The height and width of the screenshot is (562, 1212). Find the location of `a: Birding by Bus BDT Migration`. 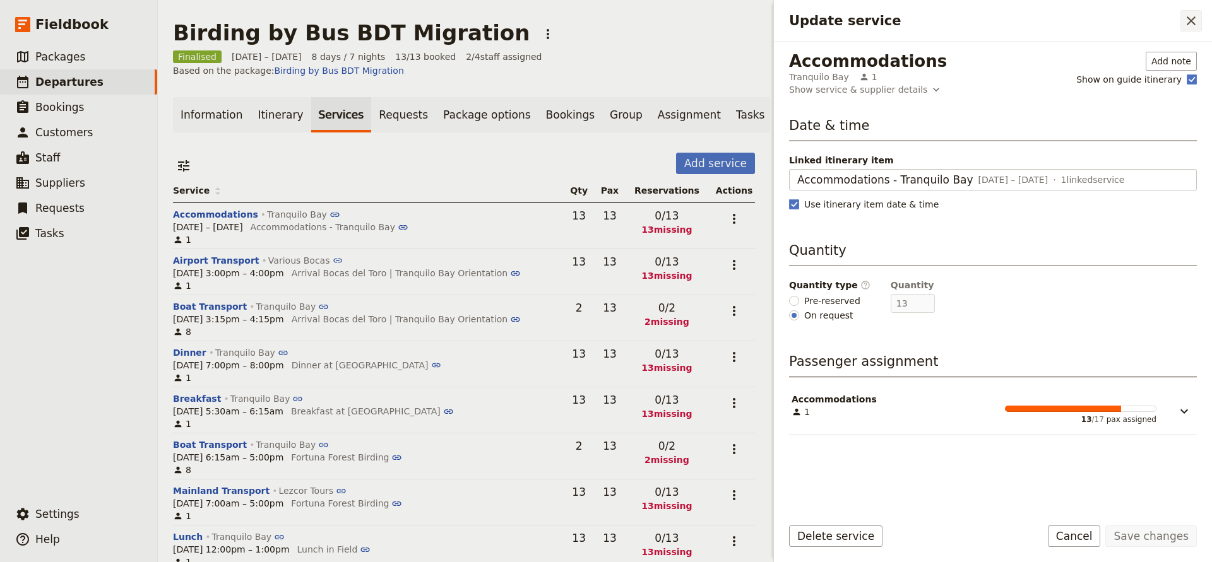

a: Birding by Bus BDT Migration is located at coordinates (339, 71).